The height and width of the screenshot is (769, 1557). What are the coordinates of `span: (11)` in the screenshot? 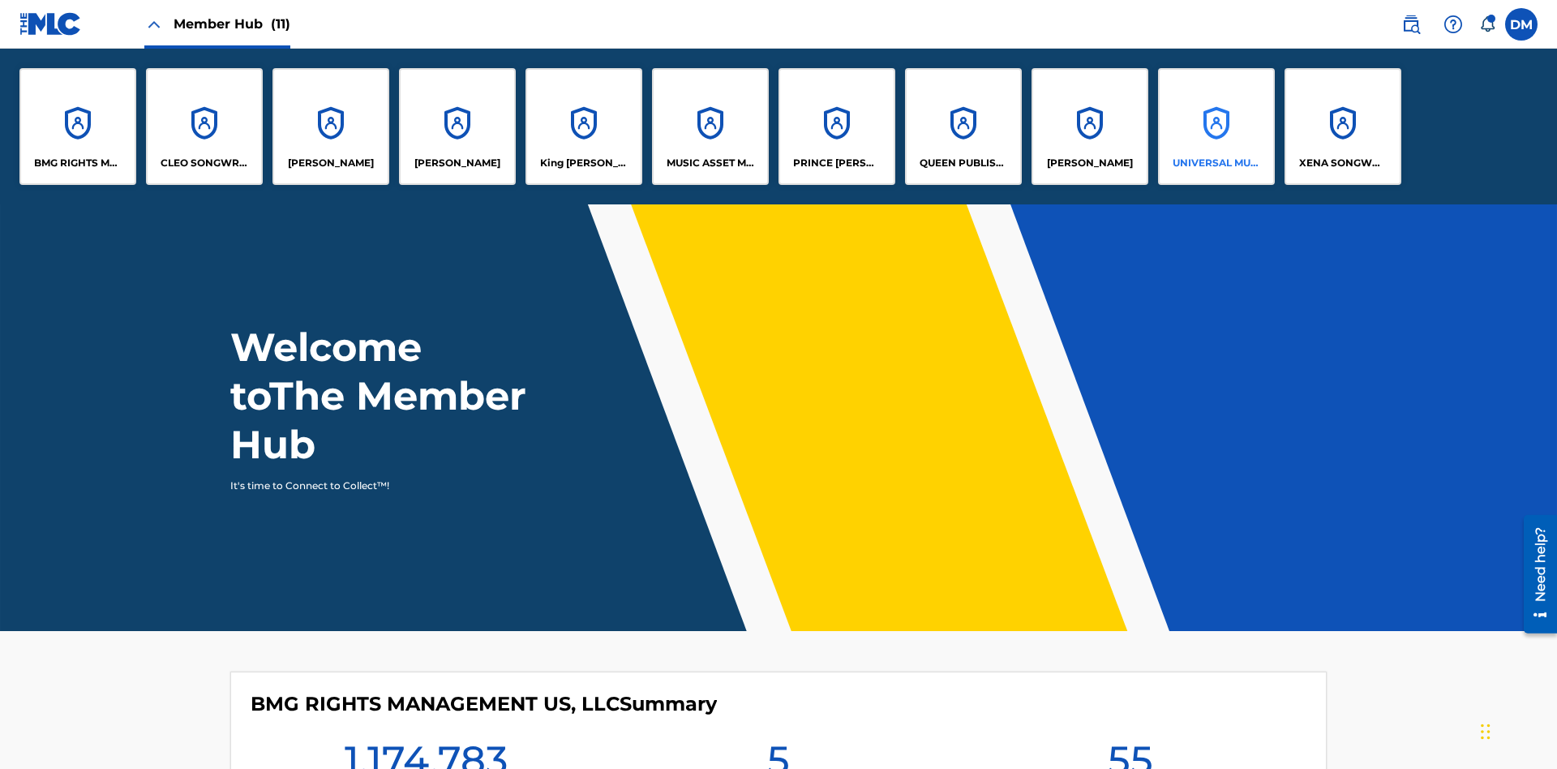 It's located at (281, 24).